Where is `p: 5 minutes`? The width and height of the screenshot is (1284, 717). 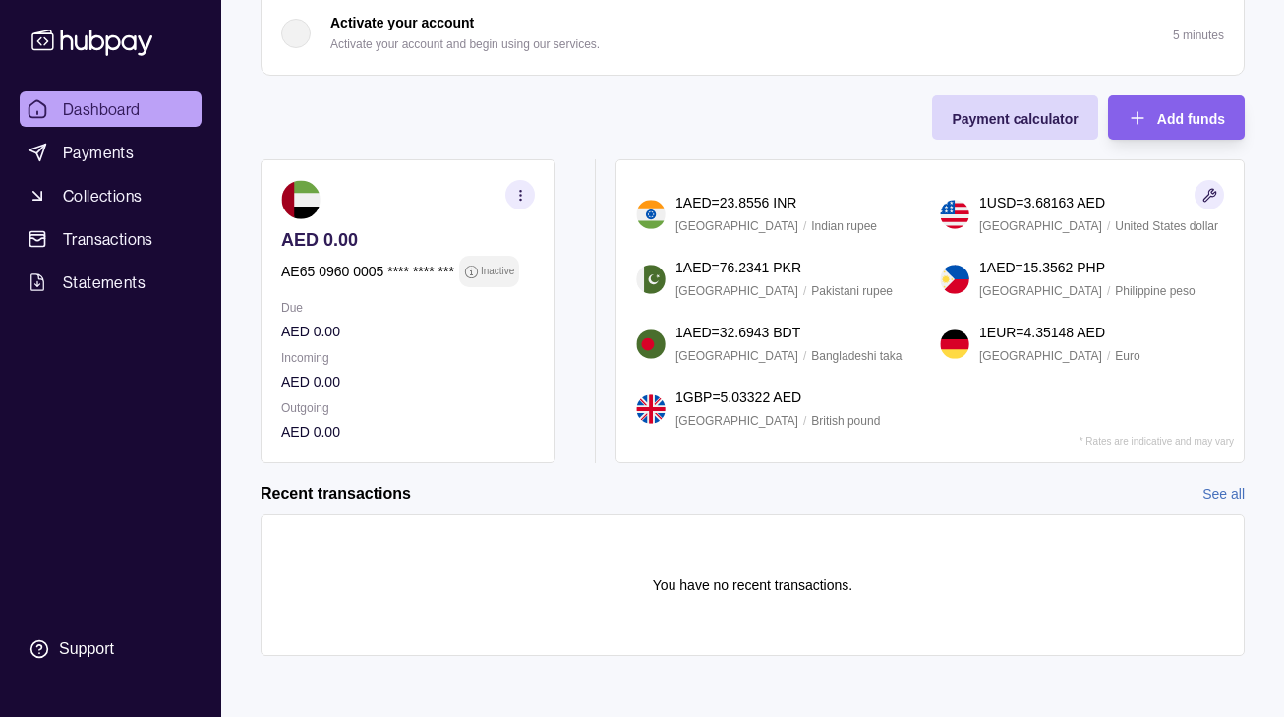 p: 5 minutes is located at coordinates (1199, 35).